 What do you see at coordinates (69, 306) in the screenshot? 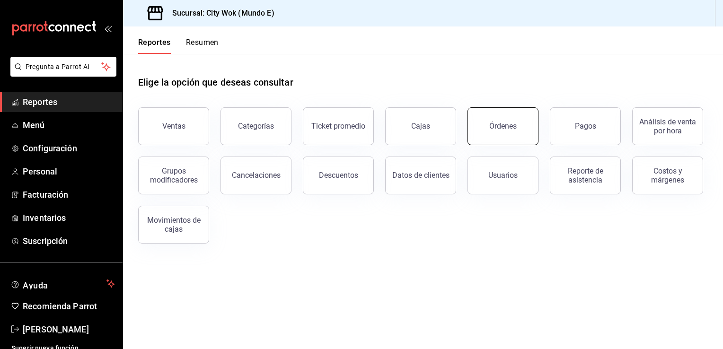
I see `span: Recomienda Parrot` at bounding box center [69, 306].